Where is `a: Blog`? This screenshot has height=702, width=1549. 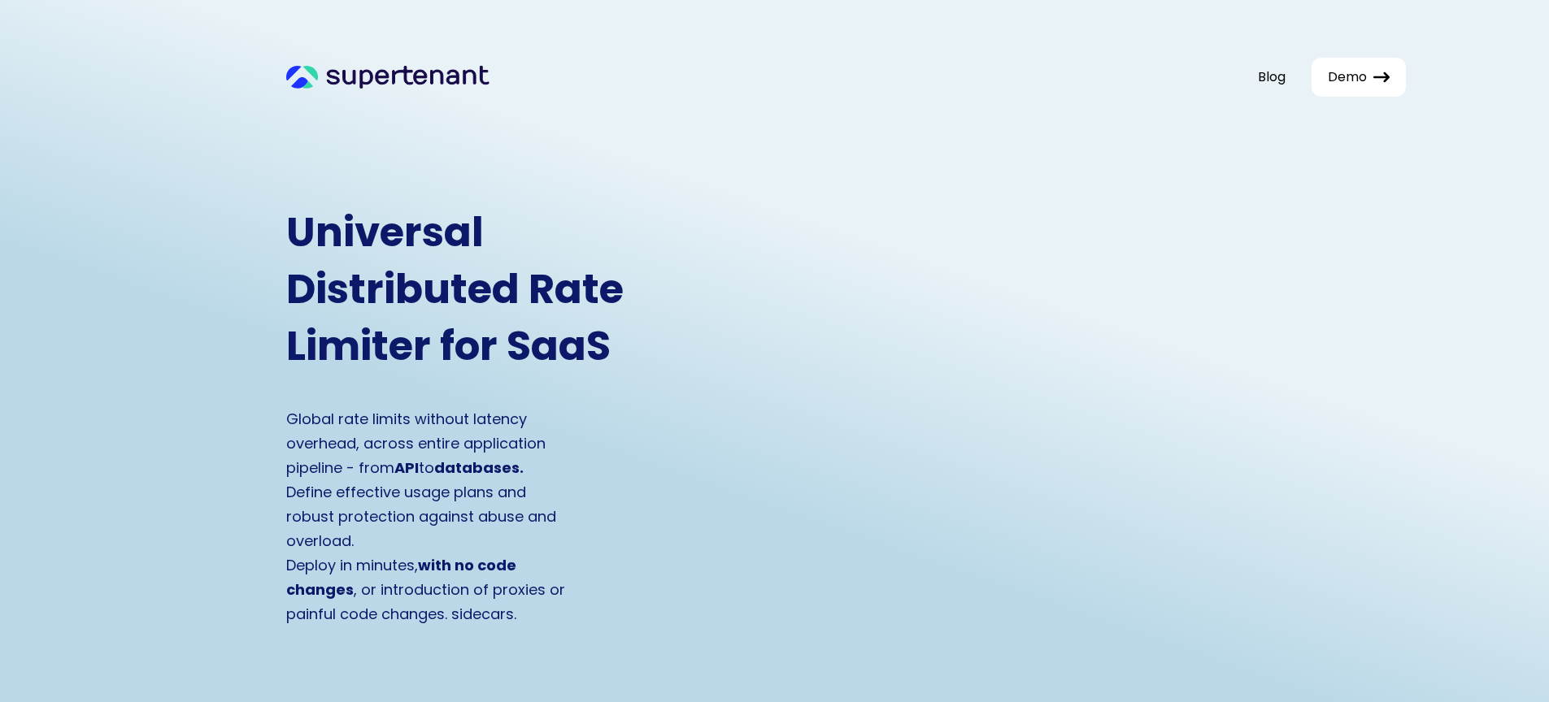
a: Blog is located at coordinates (1271, 76).